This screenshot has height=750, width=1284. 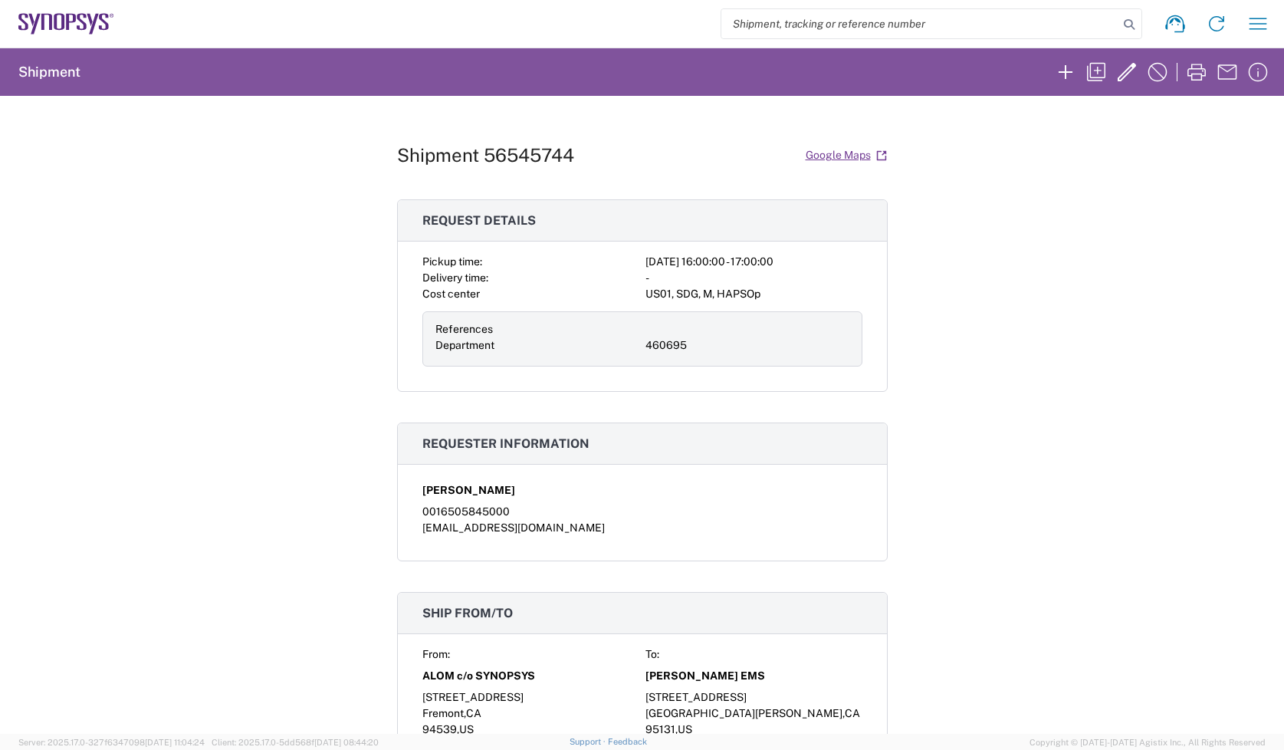 I want to click on span: 95131, so click(x=660, y=729).